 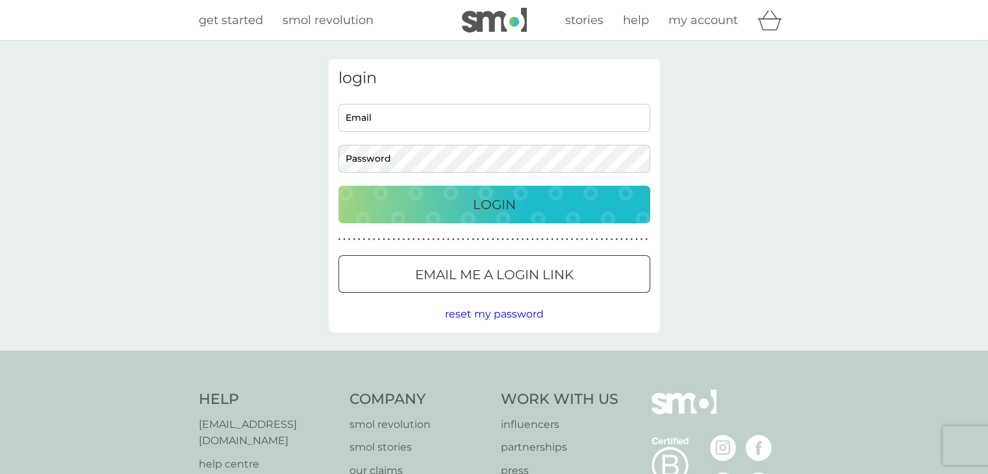 What do you see at coordinates (703, 20) in the screenshot?
I see `span: my account` at bounding box center [703, 20].